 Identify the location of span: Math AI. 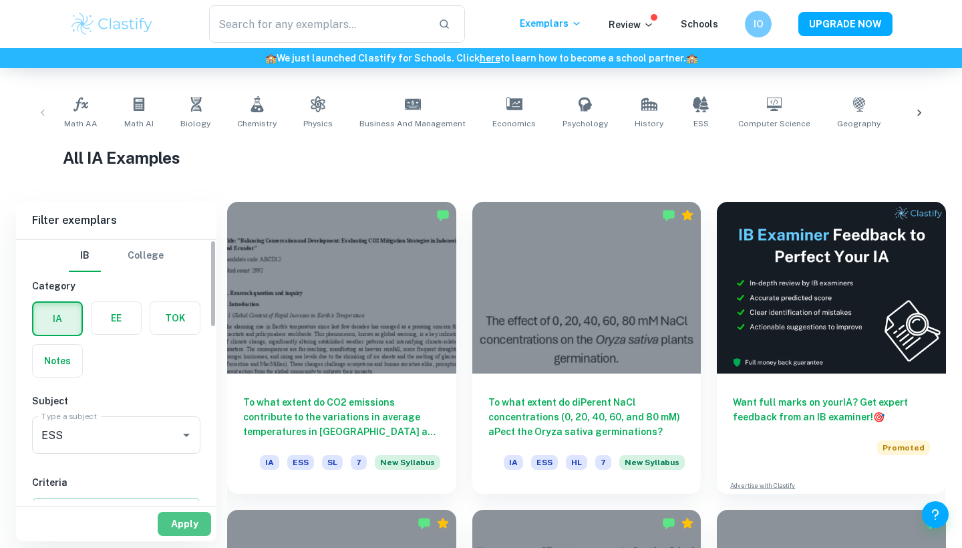
(139, 124).